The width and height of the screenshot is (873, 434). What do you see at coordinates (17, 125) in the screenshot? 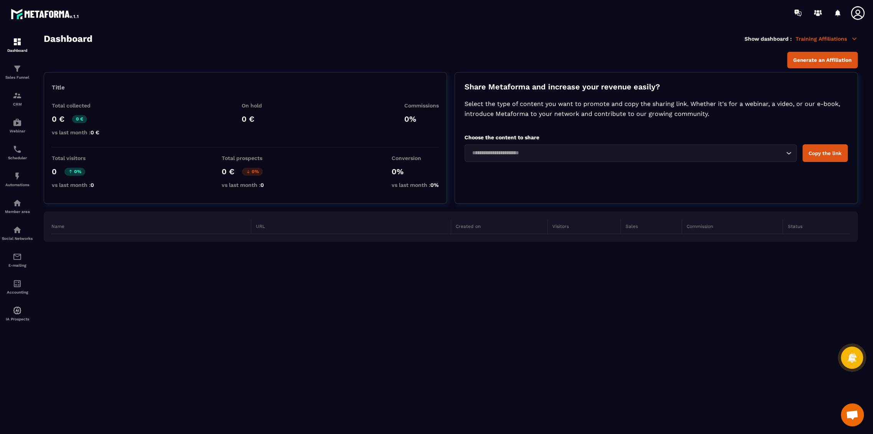
I see `a: automationsautomationsWebinar` at bounding box center [17, 125].